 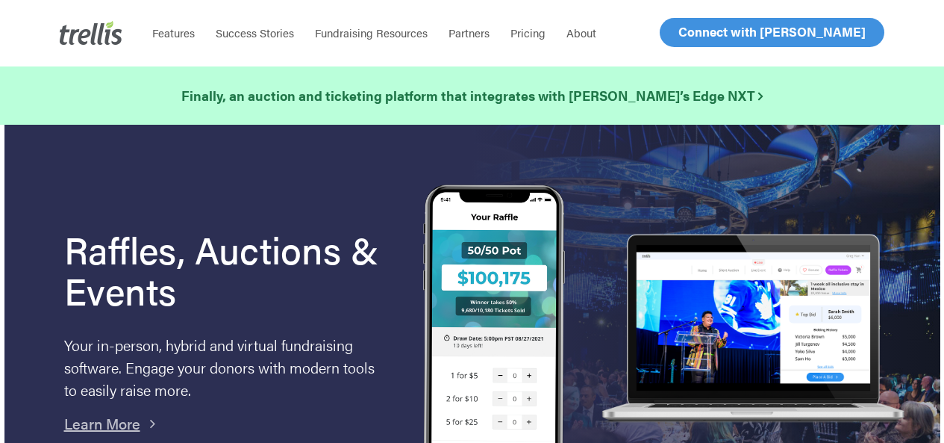 I want to click on span: Fundraising Resources, so click(x=371, y=32).